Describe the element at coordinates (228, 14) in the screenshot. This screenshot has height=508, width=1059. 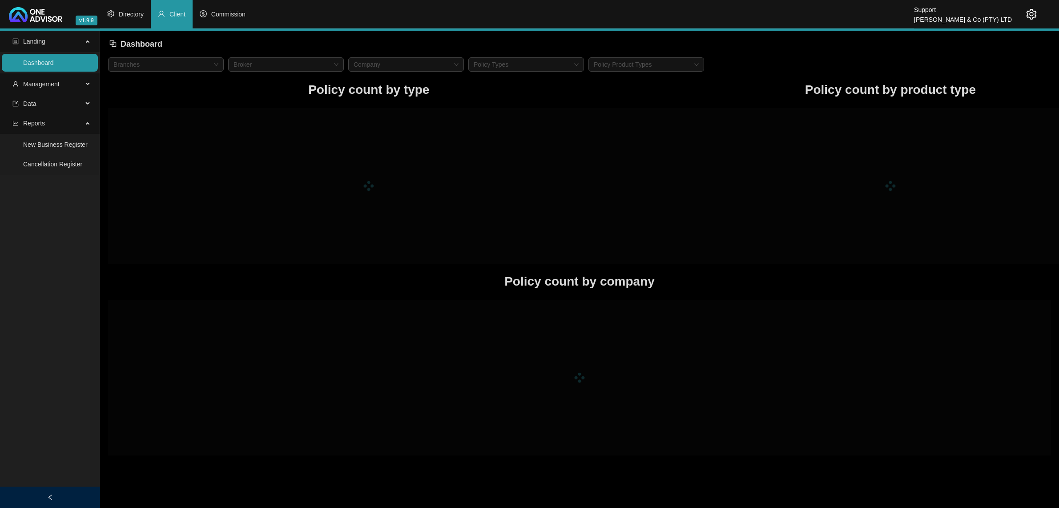
I see `span: Commission` at that location.